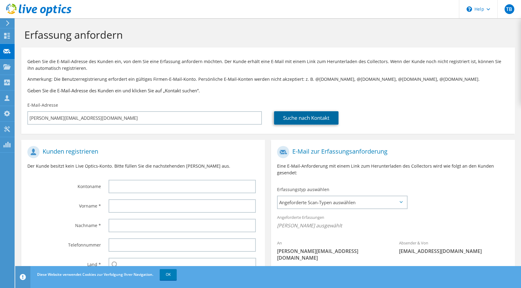 The width and height of the screenshot is (521, 288). Describe the element at coordinates (64, 204) in the screenshot. I see `label: Vorname *` at that location.